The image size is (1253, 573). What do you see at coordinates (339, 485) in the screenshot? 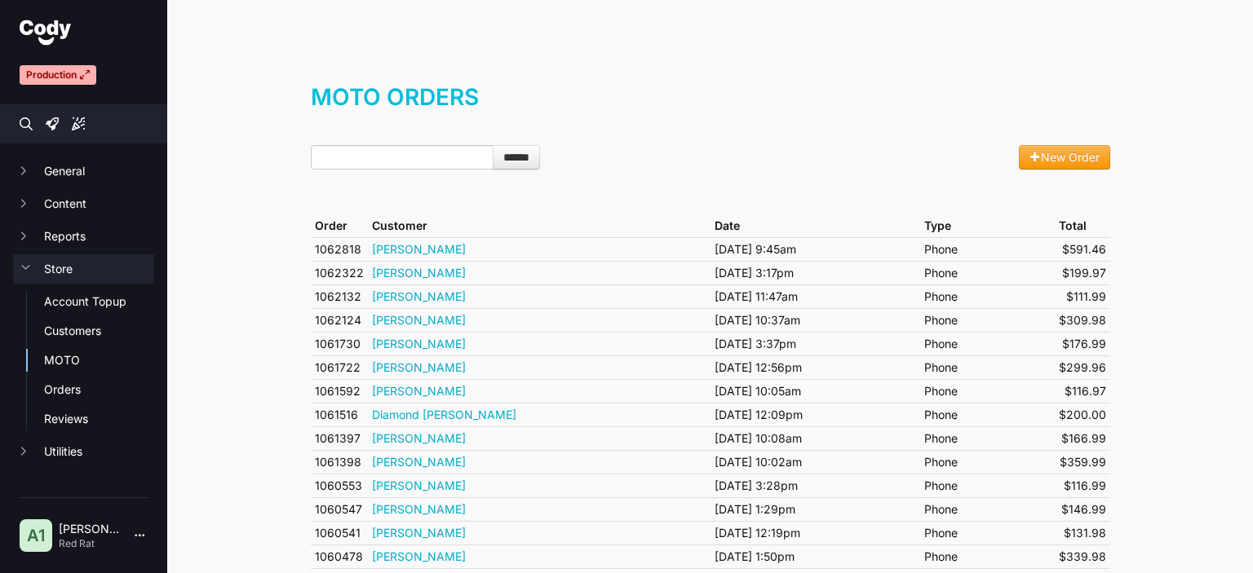
I see `td: 1060553` at bounding box center [339, 485].